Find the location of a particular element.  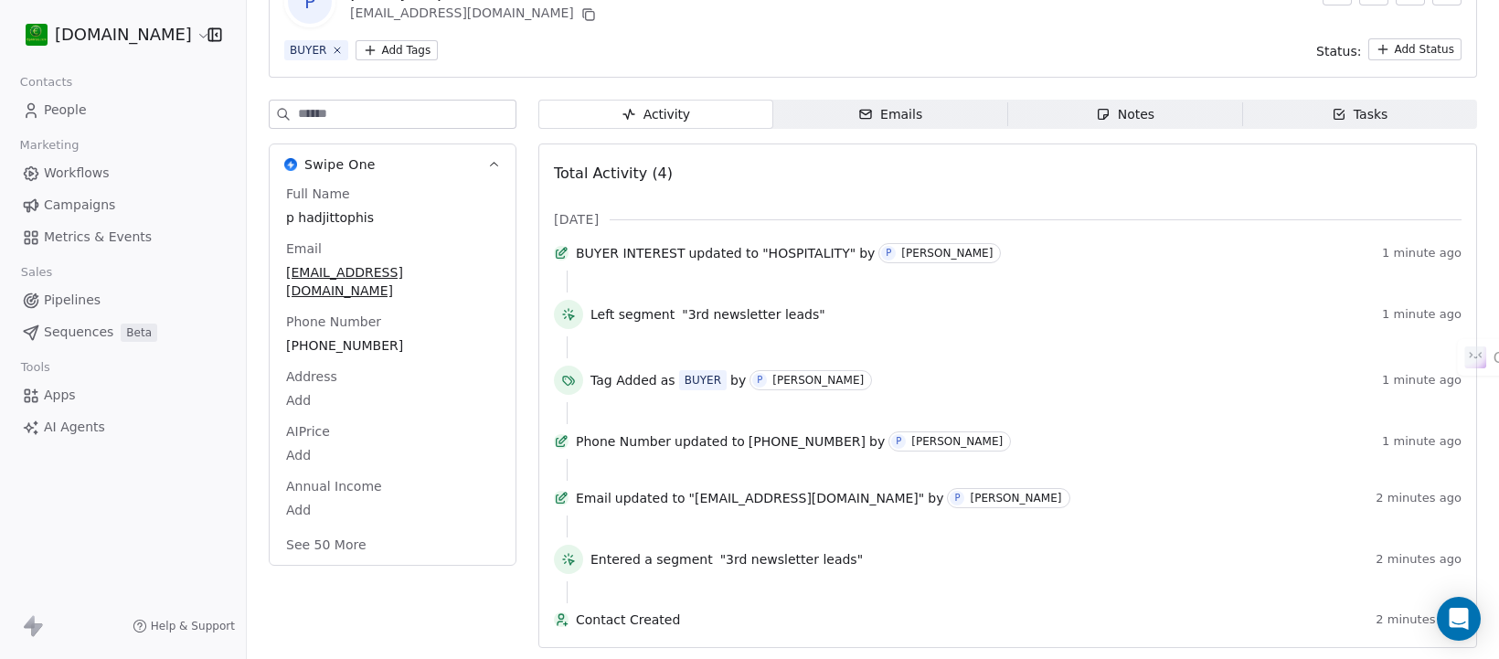

a: Campaigns is located at coordinates (122, 205).